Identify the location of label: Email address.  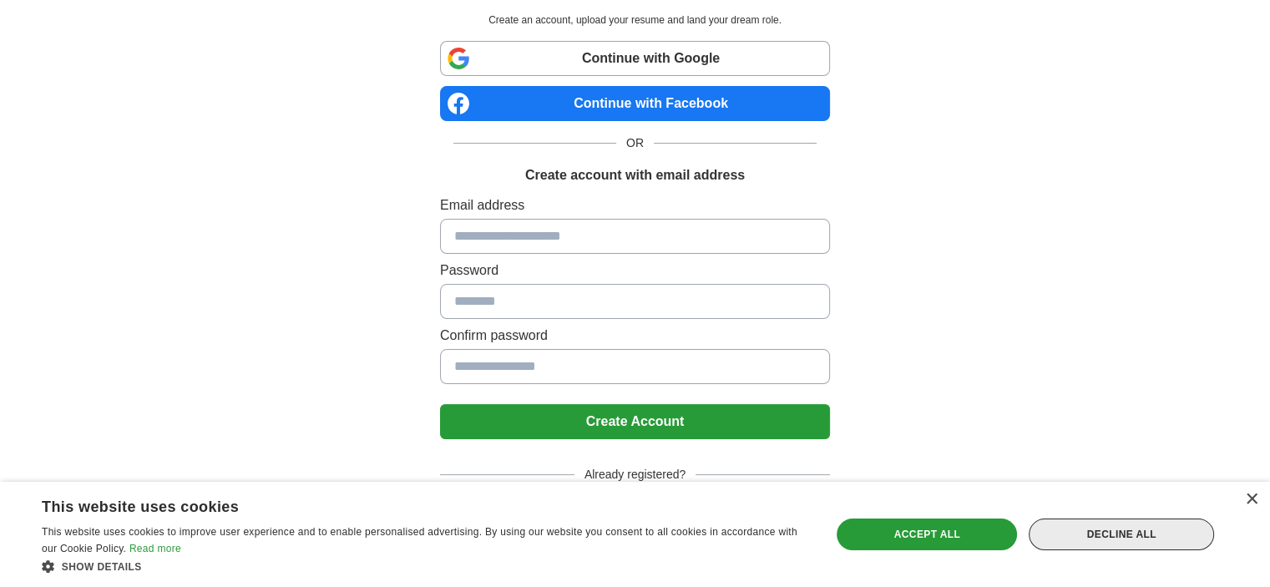
(634, 205).